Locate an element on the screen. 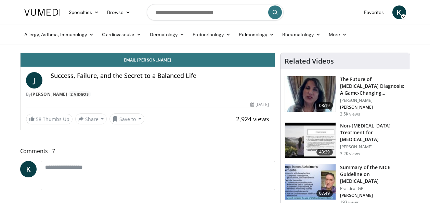 This screenshot has width=430, height=203. h4: Related Videos is located at coordinates (309, 61).